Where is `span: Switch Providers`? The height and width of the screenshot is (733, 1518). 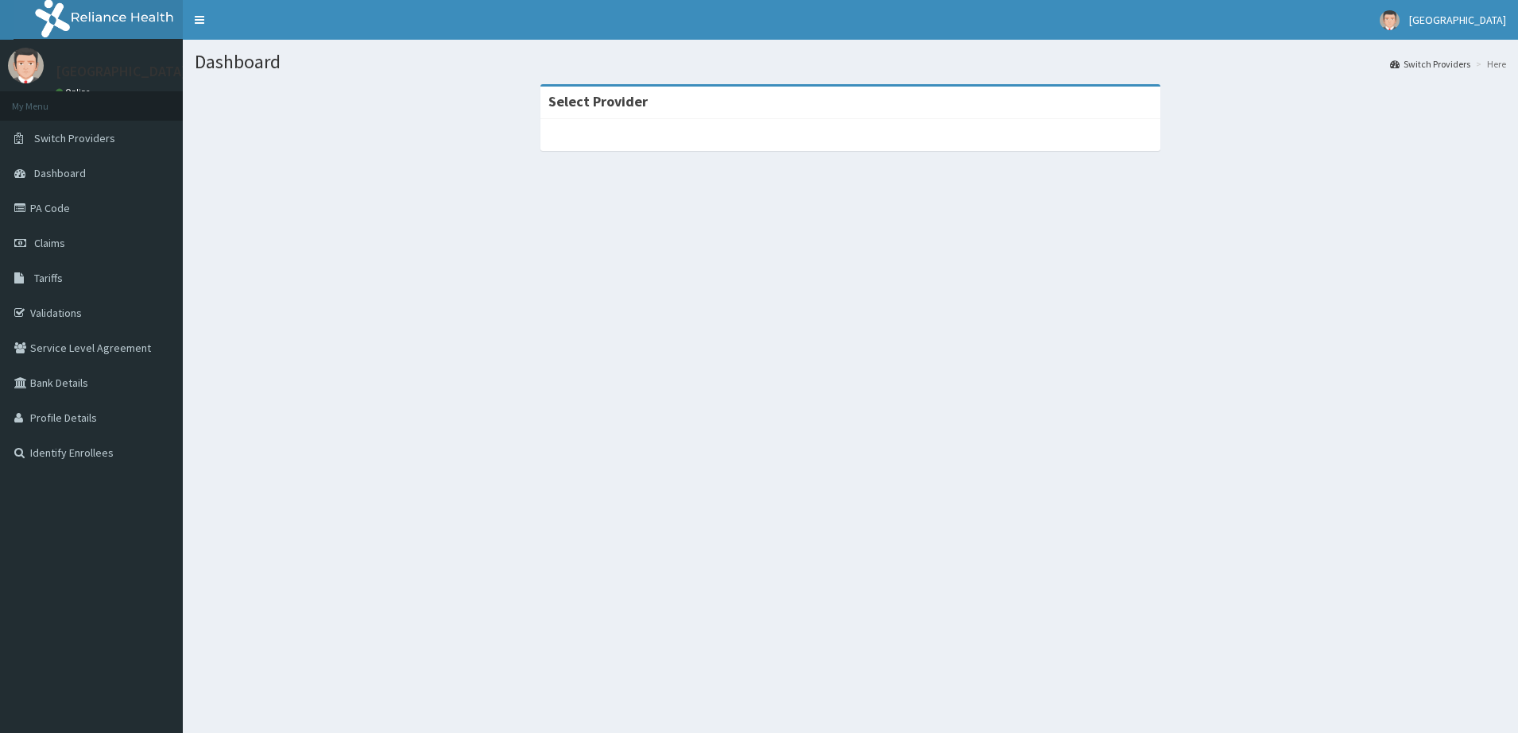 span: Switch Providers is located at coordinates (75, 138).